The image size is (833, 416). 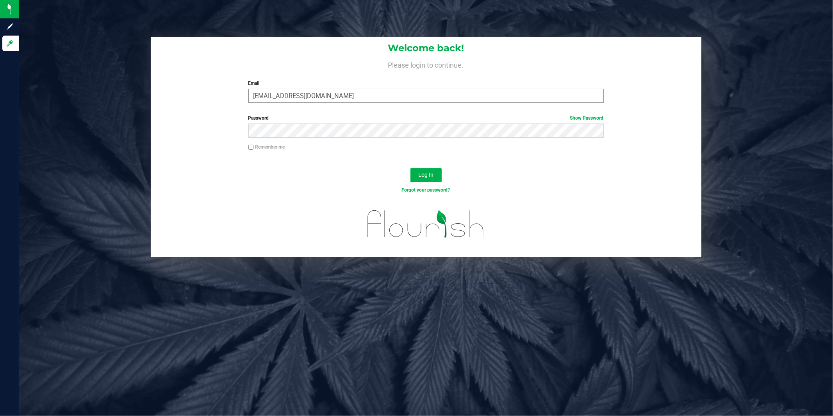 What do you see at coordinates (267, 147) in the screenshot?
I see `label: Remember me` at bounding box center [267, 147].